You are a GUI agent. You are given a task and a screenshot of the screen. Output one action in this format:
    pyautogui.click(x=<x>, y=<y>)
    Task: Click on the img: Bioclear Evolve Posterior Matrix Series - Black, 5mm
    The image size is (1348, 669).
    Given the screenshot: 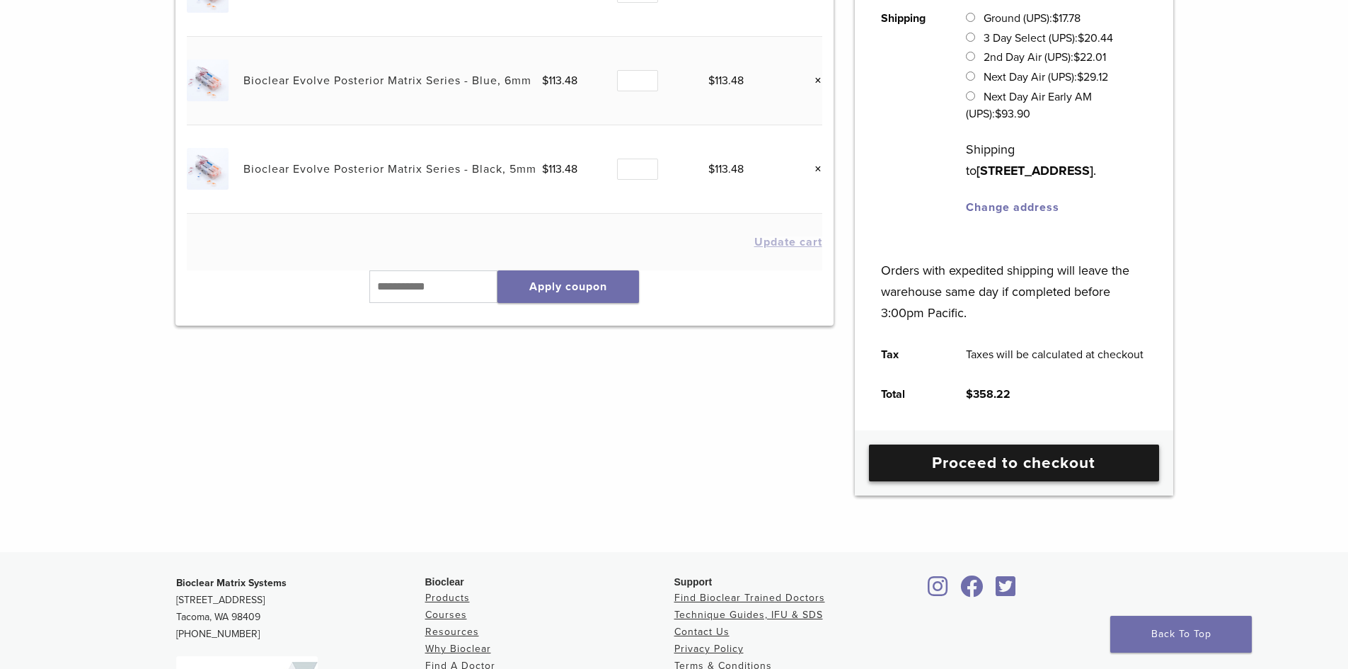 What is the action you would take?
    pyautogui.click(x=207, y=168)
    